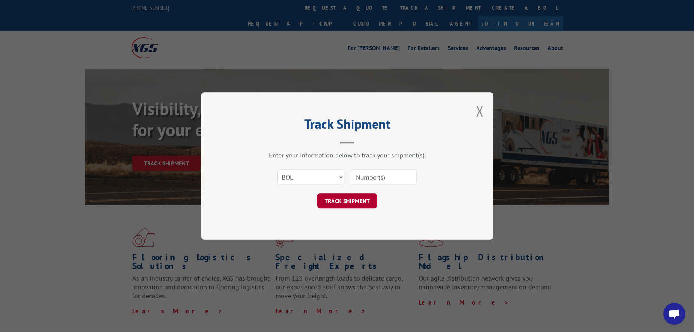 The height and width of the screenshot is (332, 694). Describe the element at coordinates (347, 126) in the screenshot. I see `h2: Track Shipment` at that location.